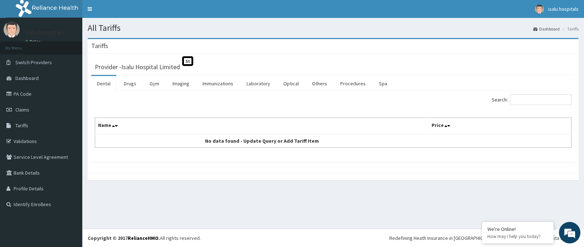  What do you see at coordinates (383, 83) in the screenshot?
I see `a: Spa` at bounding box center [383, 83].